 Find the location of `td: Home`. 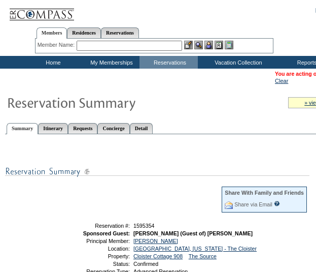

td: Home is located at coordinates (52, 62).